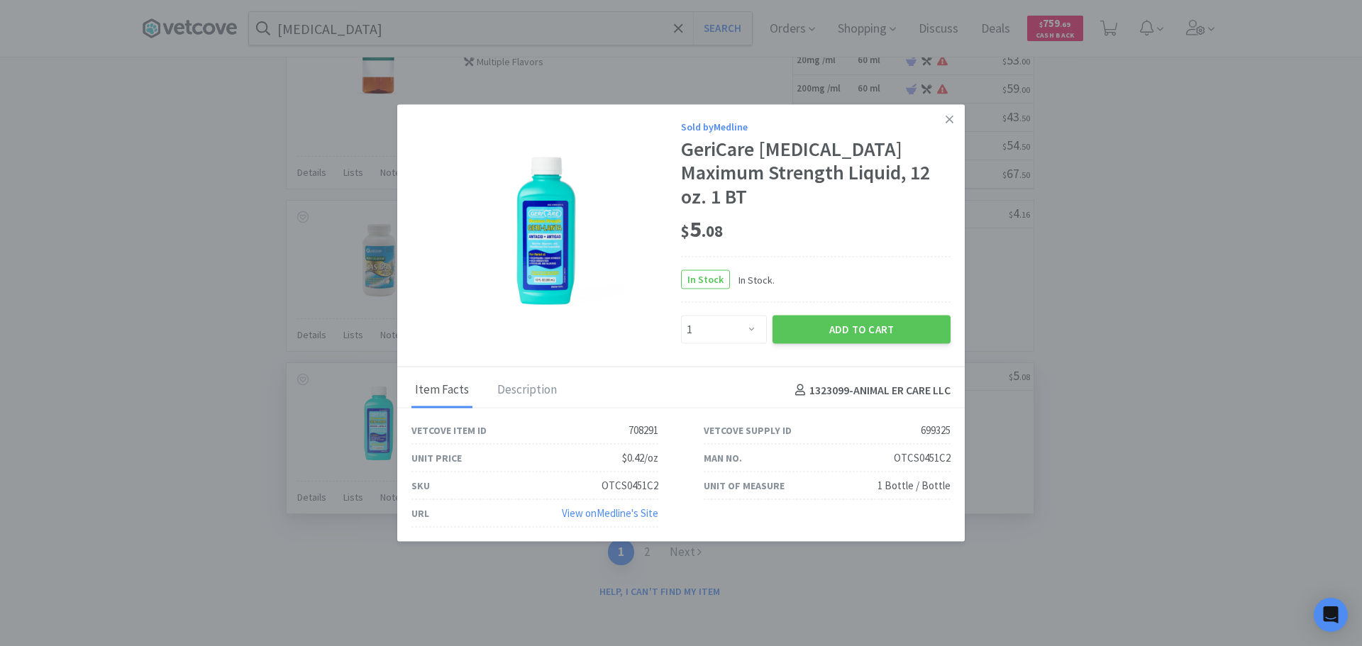 This screenshot has width=1362, height=646. I want to click on div: Item Facts, so click(442, 391).